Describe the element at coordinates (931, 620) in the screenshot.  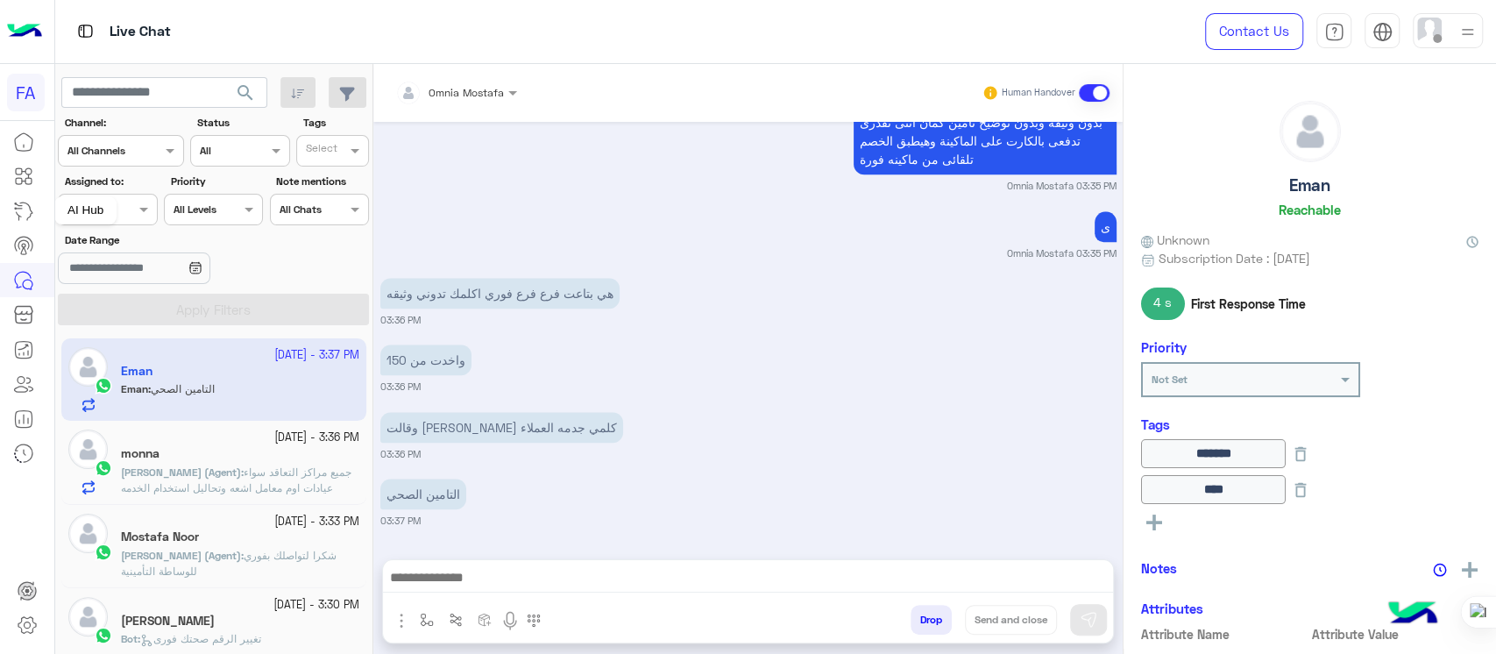
I see `button: Drop` at that location.